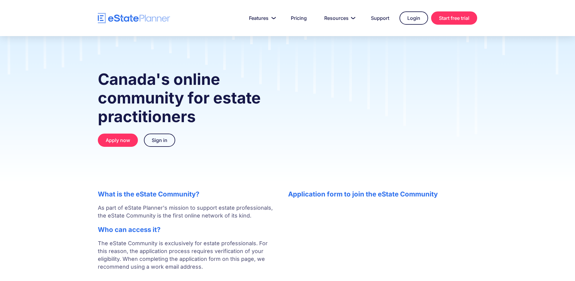 The height and width of the screenshot is (281, 575). Describe the element at coordinates (454, 18) in the screenshot. I see `a: Start free trial` at that location.